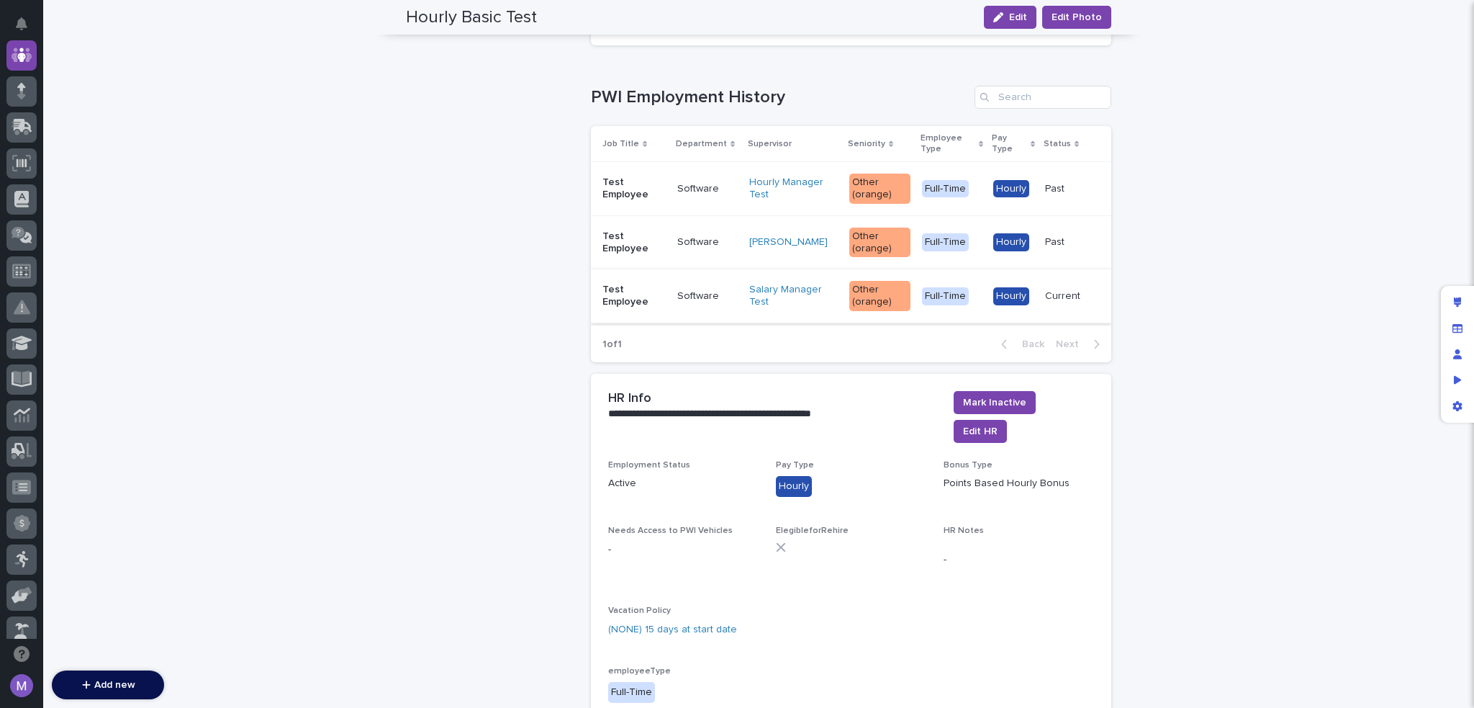  Describe the element at coordinates (867, 144) in the screenshot. I see `p: Seniority` at that location.